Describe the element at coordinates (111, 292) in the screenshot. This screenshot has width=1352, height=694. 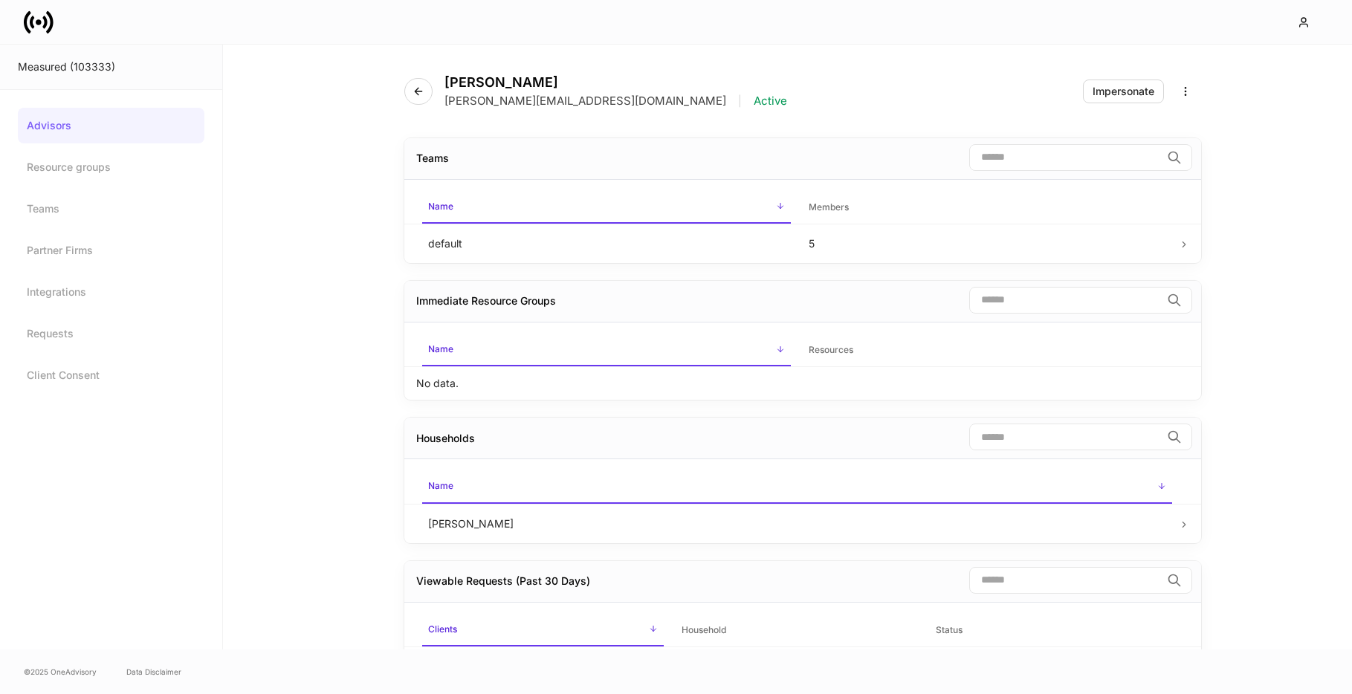
I see `a: Integrations` at that location.